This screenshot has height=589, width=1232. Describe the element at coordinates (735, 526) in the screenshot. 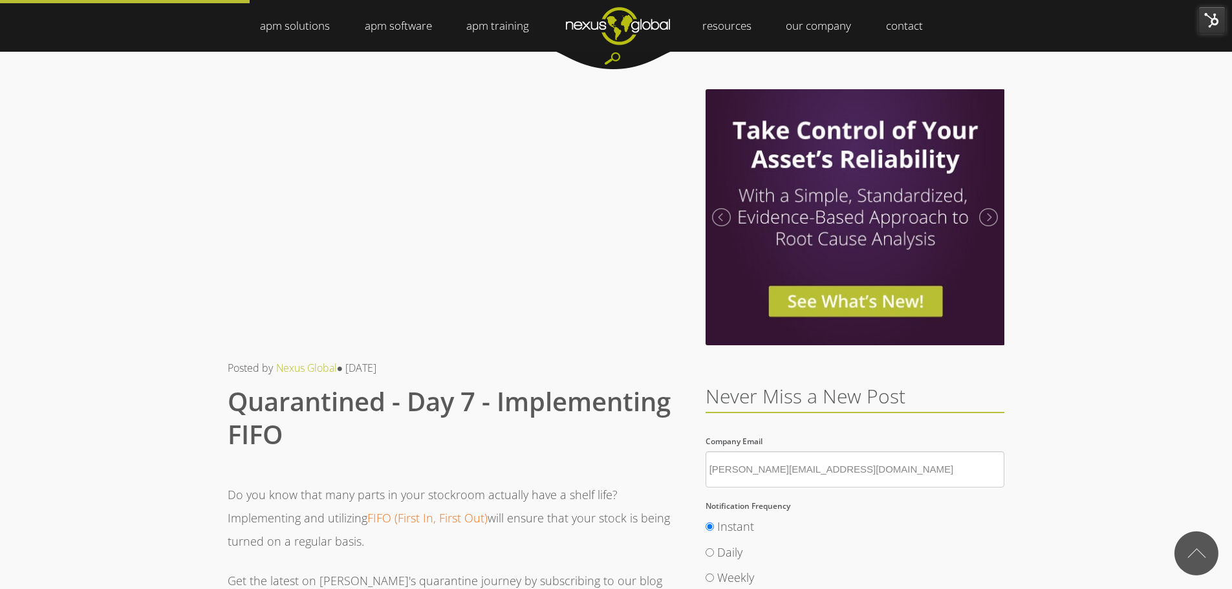

I see `span: Instant` at that location.